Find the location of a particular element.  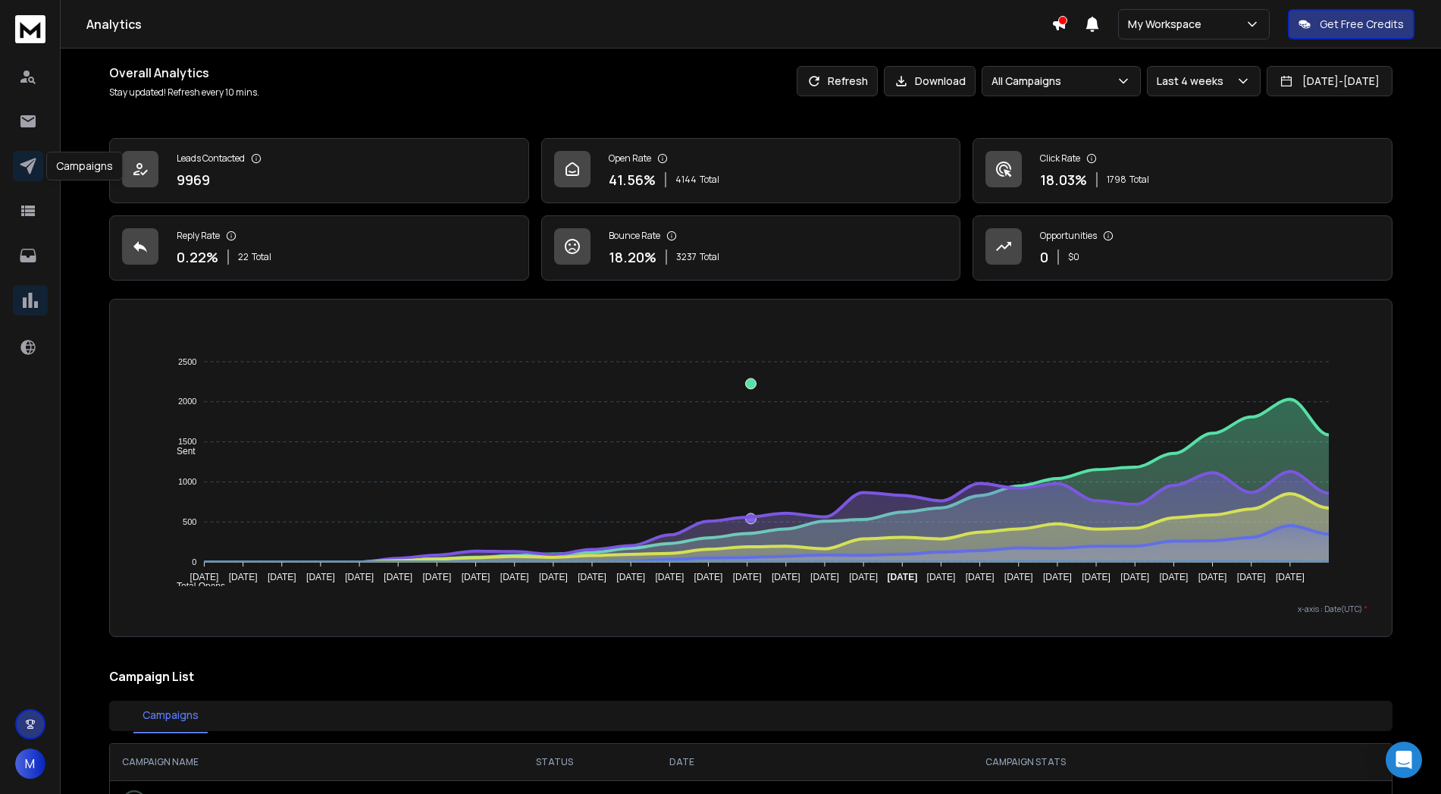

button: Campaigns is located at coordinates (171, 716).